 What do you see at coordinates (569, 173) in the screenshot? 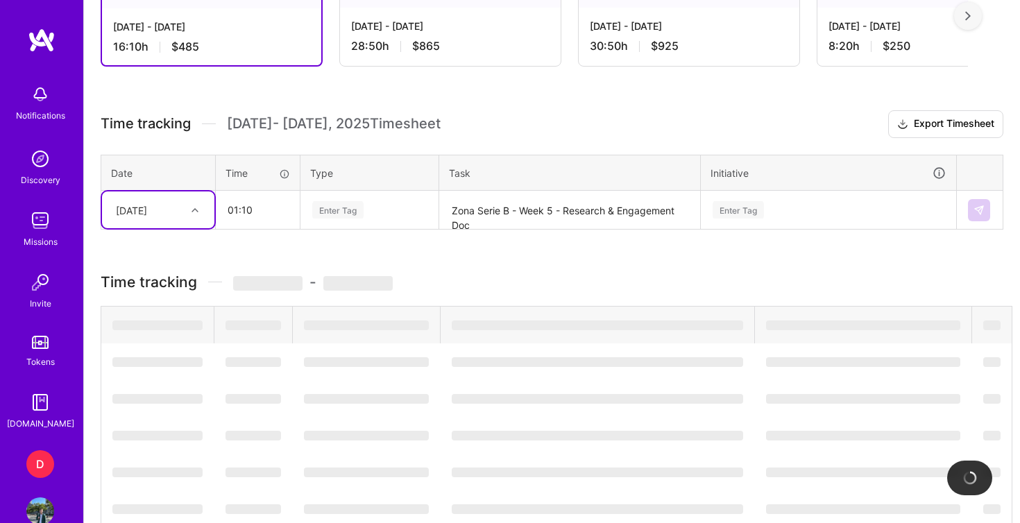
I see `th: Task` at bounding box center [569, 173].